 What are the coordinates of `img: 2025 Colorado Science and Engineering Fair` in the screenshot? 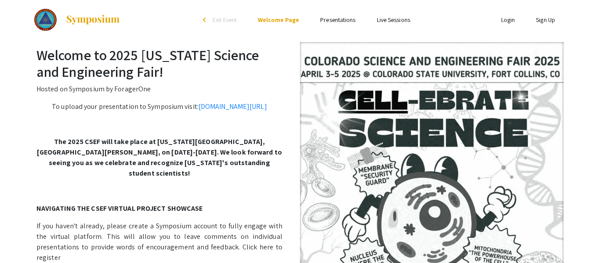 It's located at (45, 20).